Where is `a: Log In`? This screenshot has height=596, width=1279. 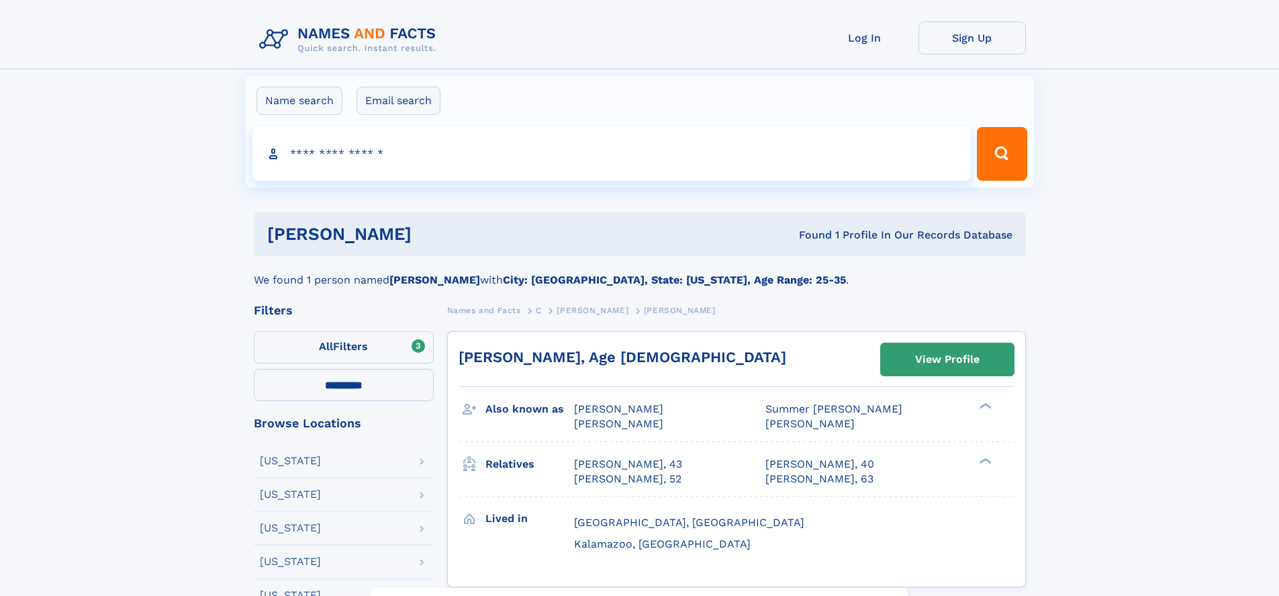
a: Log In is located at coordinates (865, 38).